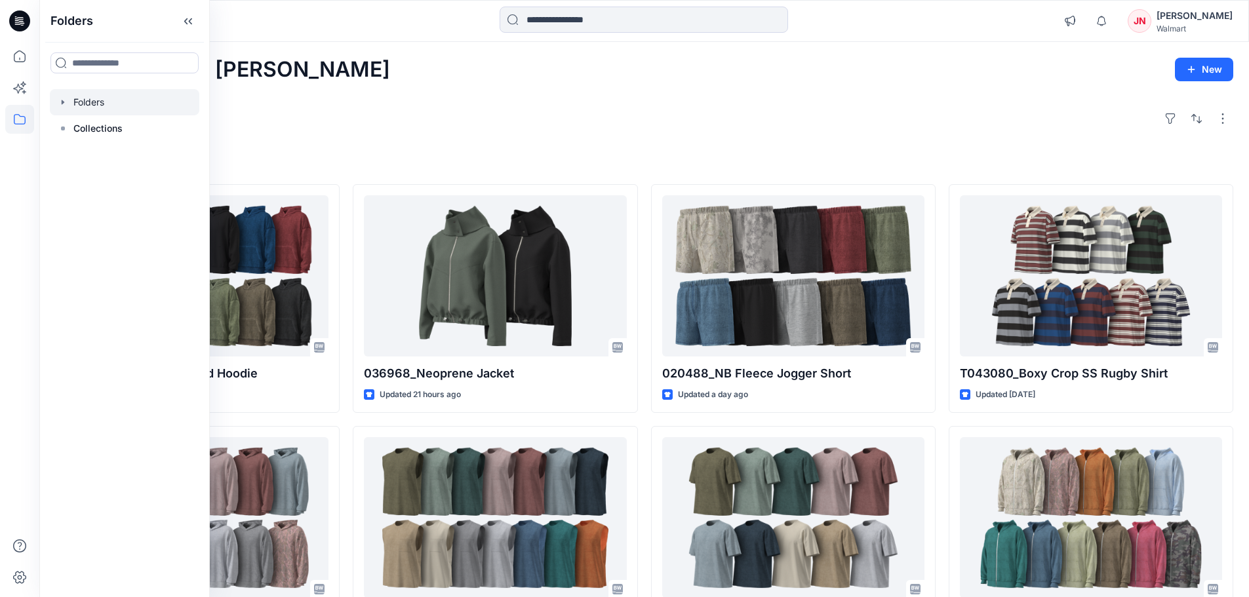 The height and width of the screenshot is (597, 1249). What do you see at coordinates (1203, 69) in the screenshot?
I see `button: New` at bounding box center [1203, 69].